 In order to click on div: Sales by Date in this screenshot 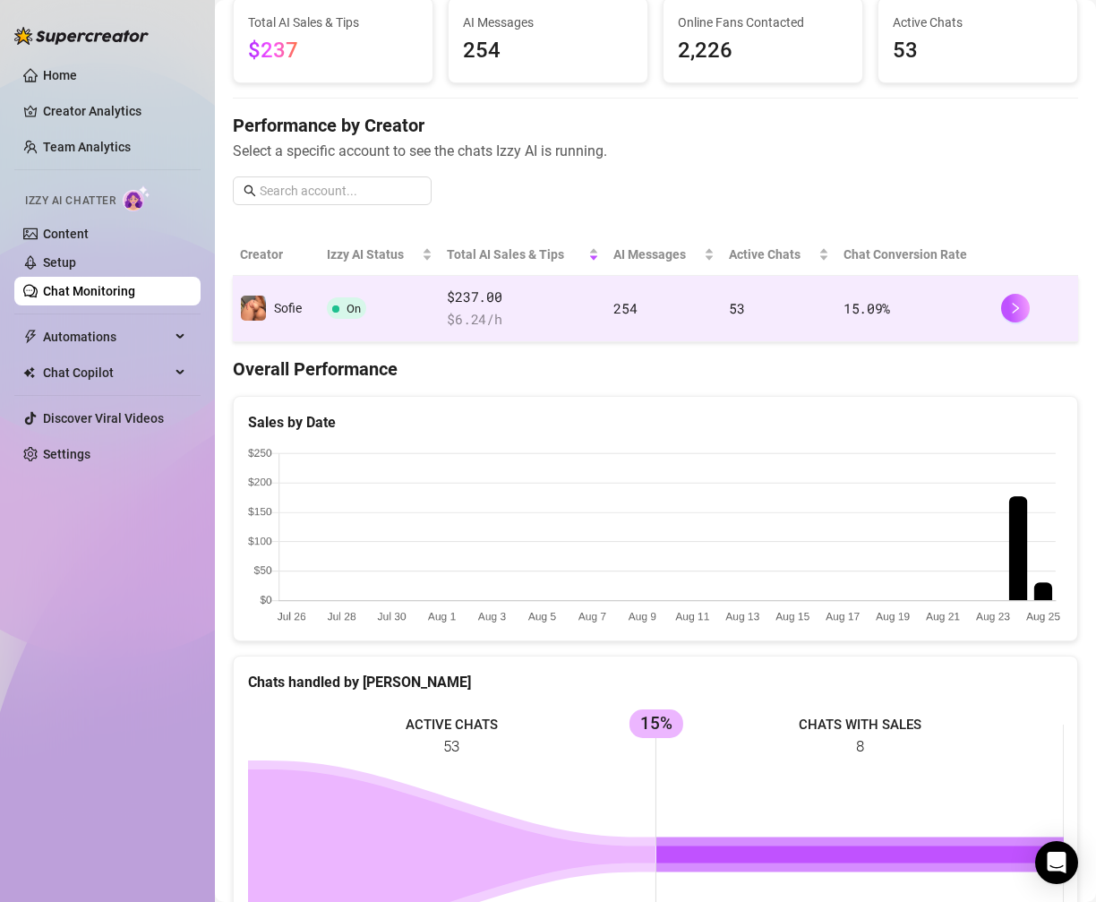, I will do `click(655, 422)`.